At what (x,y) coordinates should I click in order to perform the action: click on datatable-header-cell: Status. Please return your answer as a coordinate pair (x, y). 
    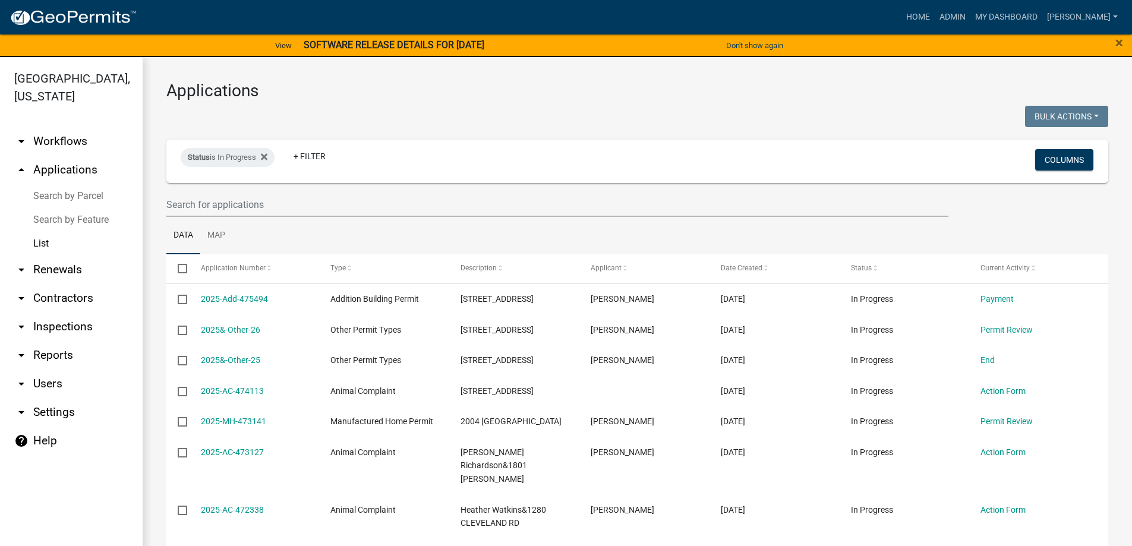
    Looking at the image, I should click on (904, 269).